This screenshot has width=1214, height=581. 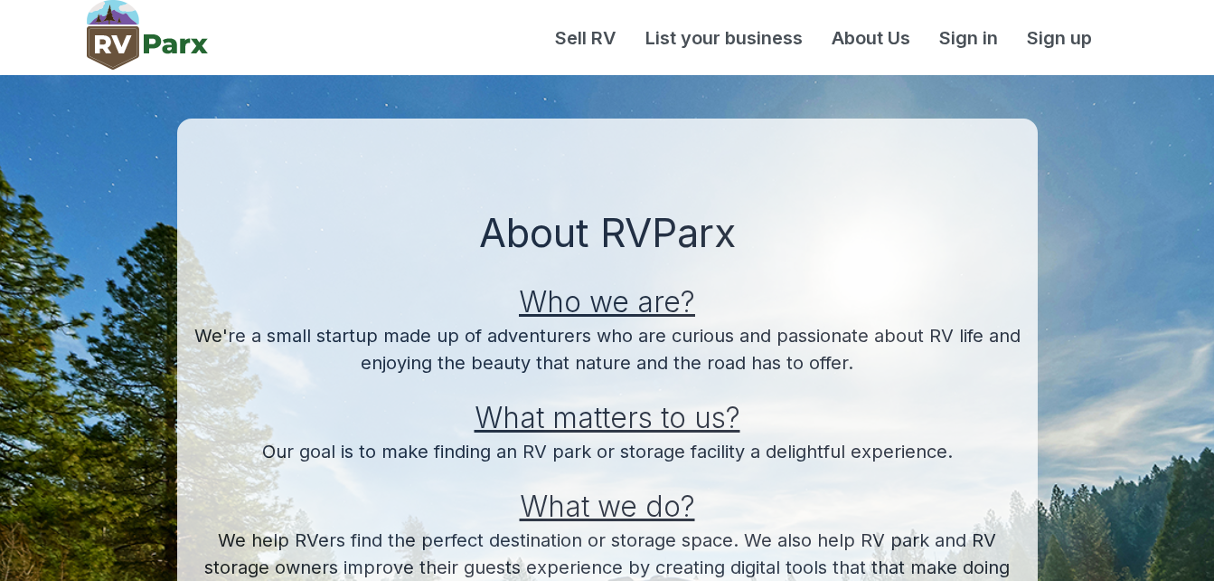 What do you see at coordinates (586, 38) in the screenshot?
I see `a: Sell RV` at bounding box center [586, 38].